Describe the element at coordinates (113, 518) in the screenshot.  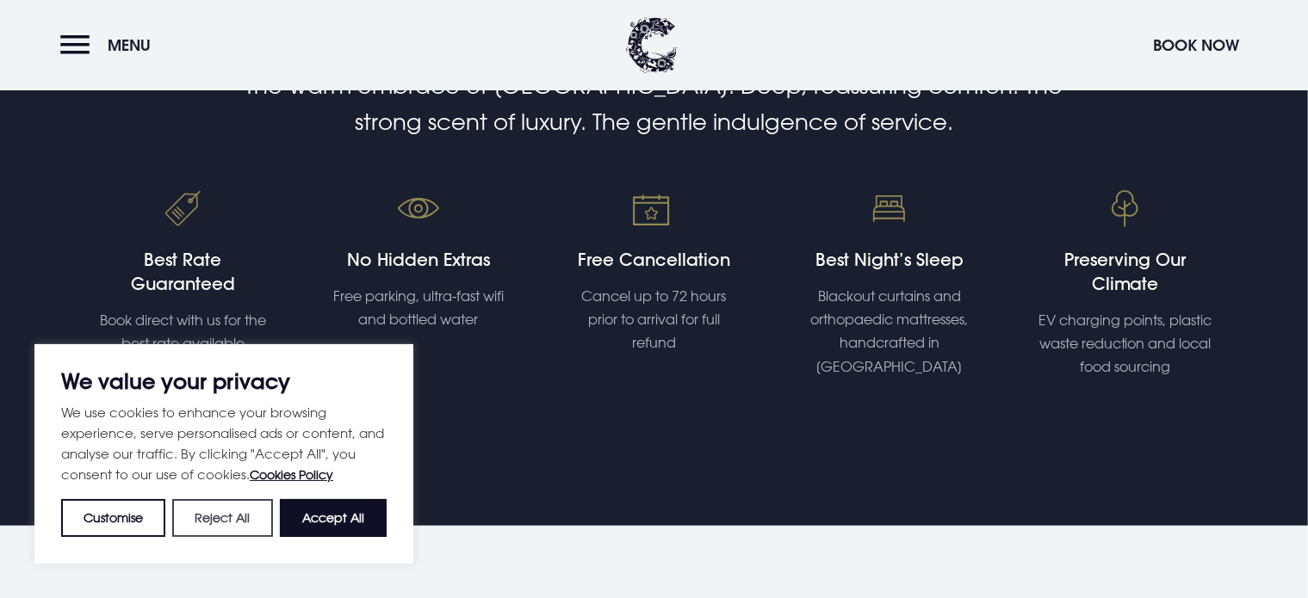
I see `button: Customise` at that location.